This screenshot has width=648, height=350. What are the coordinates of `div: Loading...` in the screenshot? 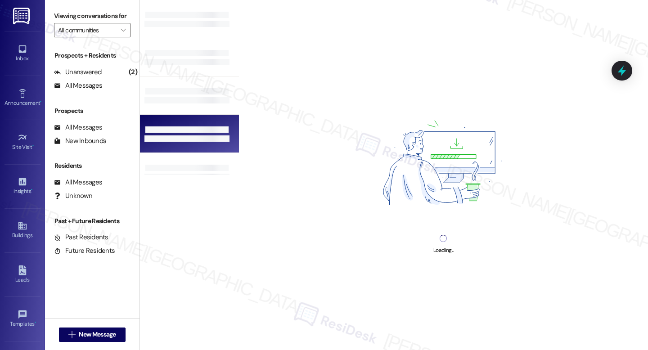 It's located at (443, 250).